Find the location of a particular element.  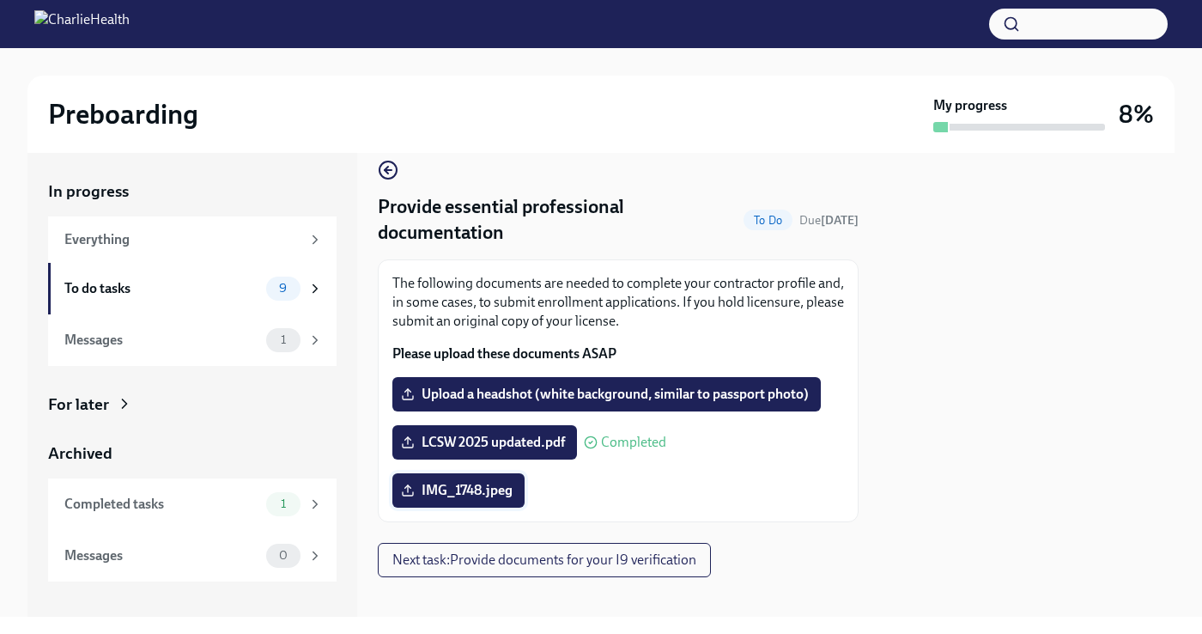

label: Upload a headshot (white background, similar to passport photo) is located at coordinates (606, 394).